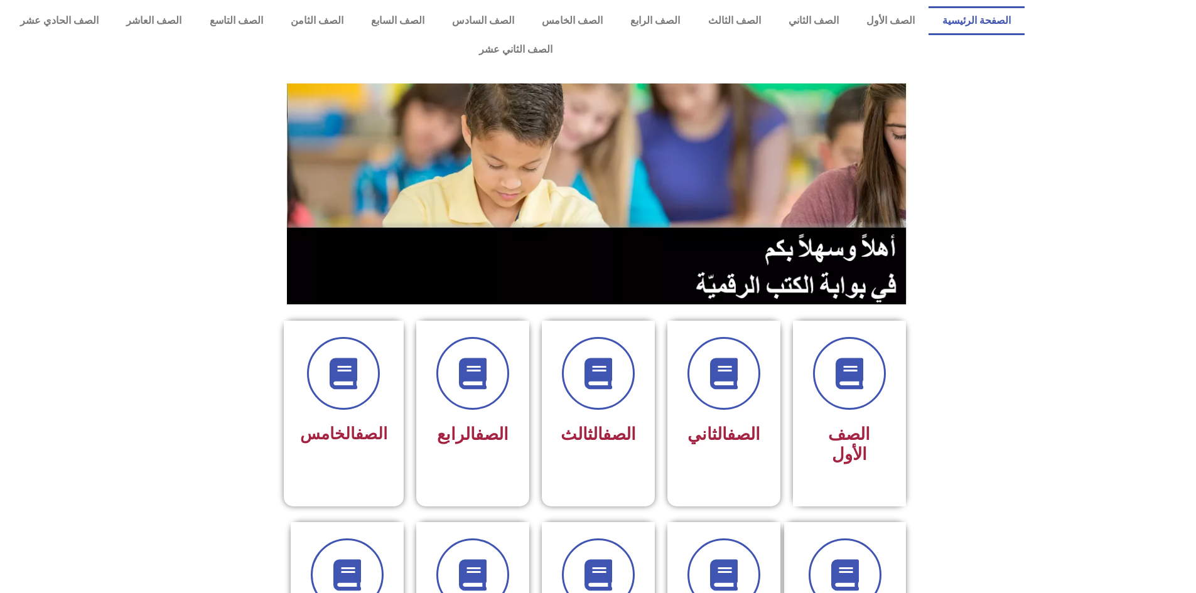 The width and height of the screenshot is (1196, 593). I want to click on a: الصف الخامس, so click(572, 21).